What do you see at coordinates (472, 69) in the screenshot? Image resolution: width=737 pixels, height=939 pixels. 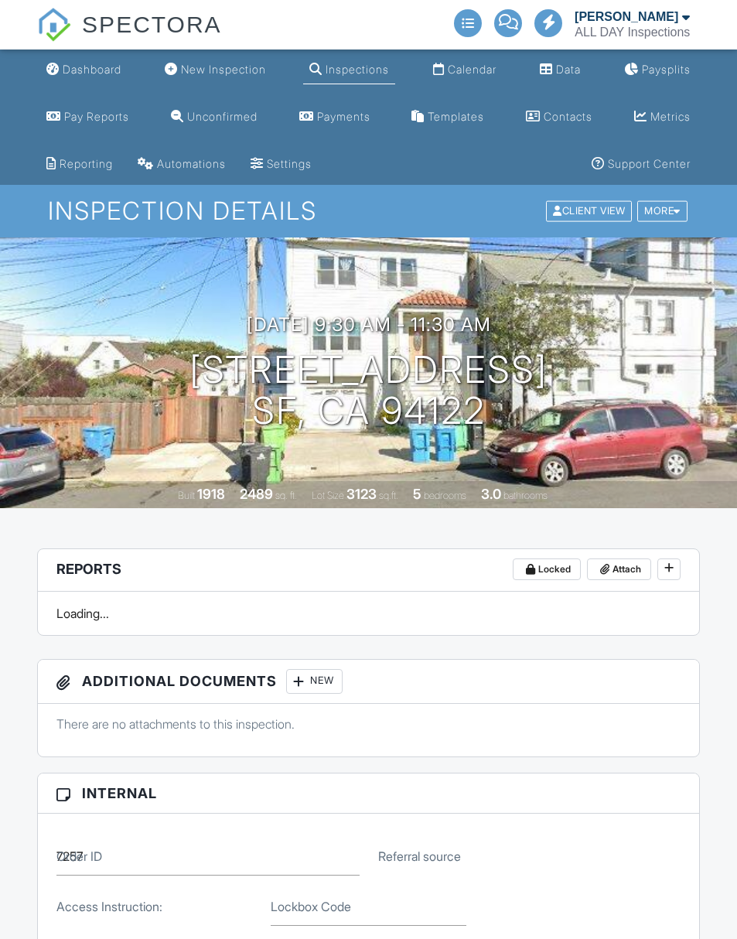 I see `div: Calendar` at bounding box center [472, 69].